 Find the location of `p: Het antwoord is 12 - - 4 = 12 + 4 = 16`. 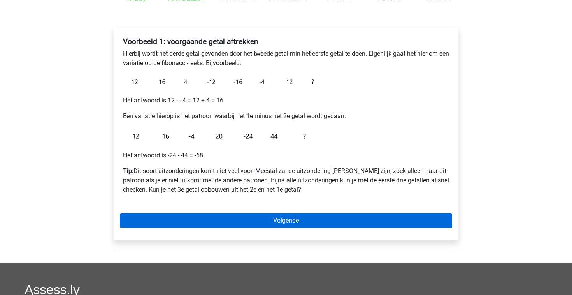

p: Het antwoord is 12 - - 4 = 12 + 4 = 16 is located at coordinates (286, 100).